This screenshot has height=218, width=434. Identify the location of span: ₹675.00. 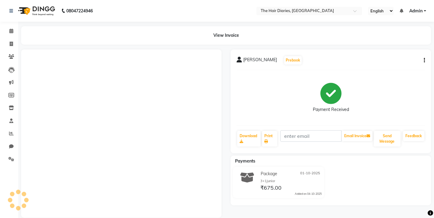
(271, 189).